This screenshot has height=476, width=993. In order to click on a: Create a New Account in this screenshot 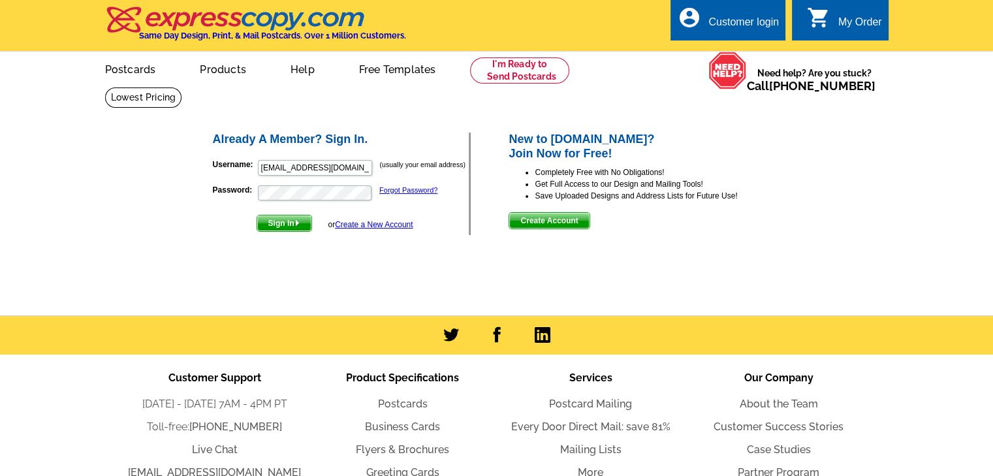, I will do `click(373, 225)`.